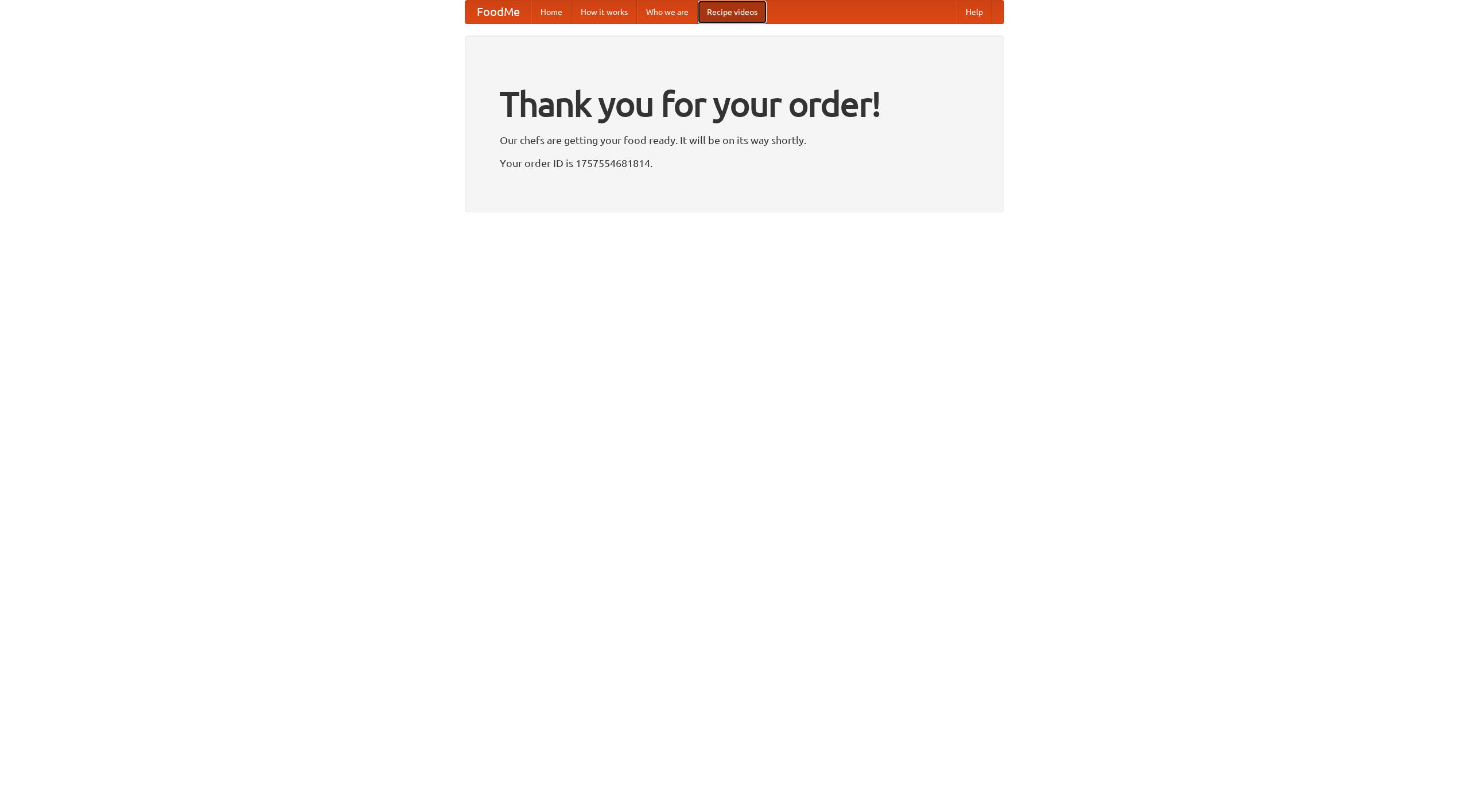  I want to click on a: FoodMe, so click(498, 12).